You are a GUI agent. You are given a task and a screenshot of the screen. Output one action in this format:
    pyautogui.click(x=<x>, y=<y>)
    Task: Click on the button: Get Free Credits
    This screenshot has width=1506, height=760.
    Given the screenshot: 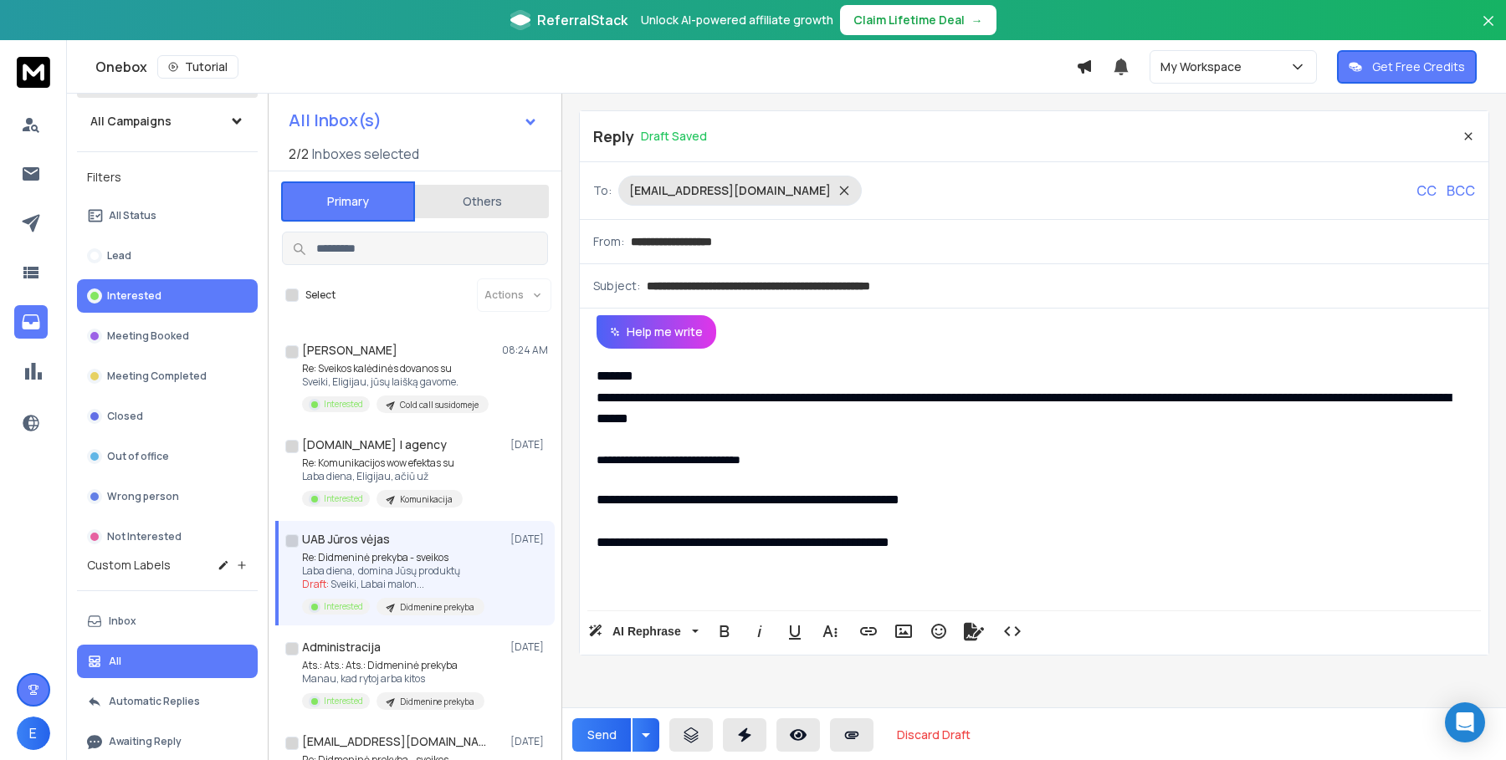 What is the action you would take?
    pyautogui.click(x=1406, y=67)
    